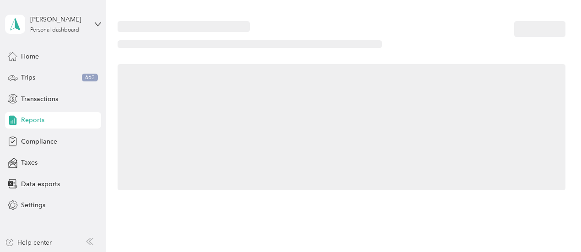  Describe the element at coordinates (28, 243) in the screenshot. I see `button: Help center` at that location.